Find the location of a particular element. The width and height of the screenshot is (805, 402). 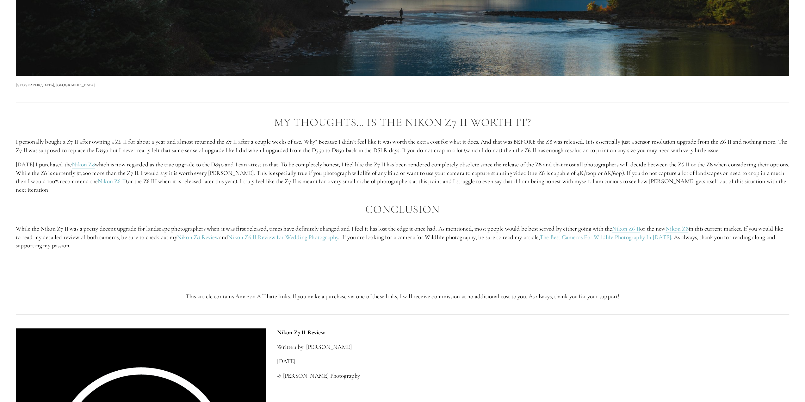

h2: Conclusion is located at coordinates (402, 209).